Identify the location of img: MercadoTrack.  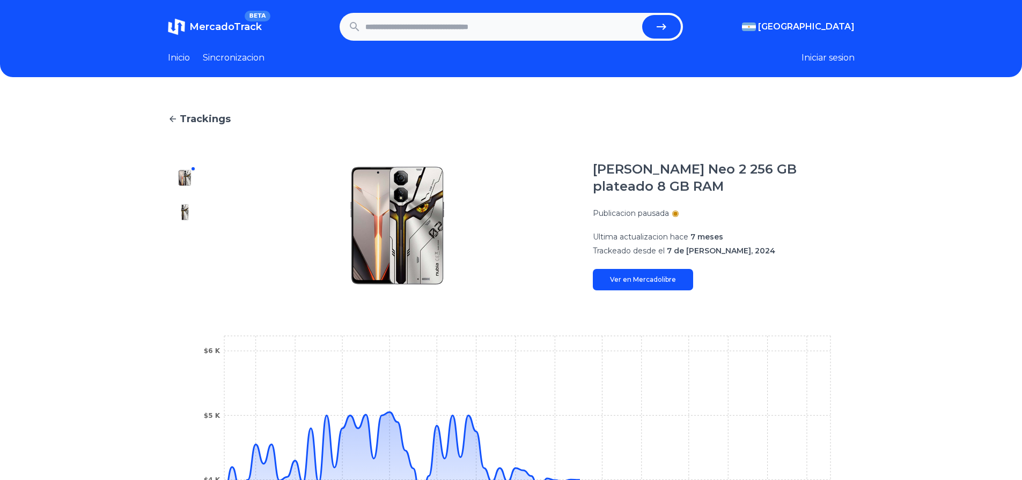
(176, 27).